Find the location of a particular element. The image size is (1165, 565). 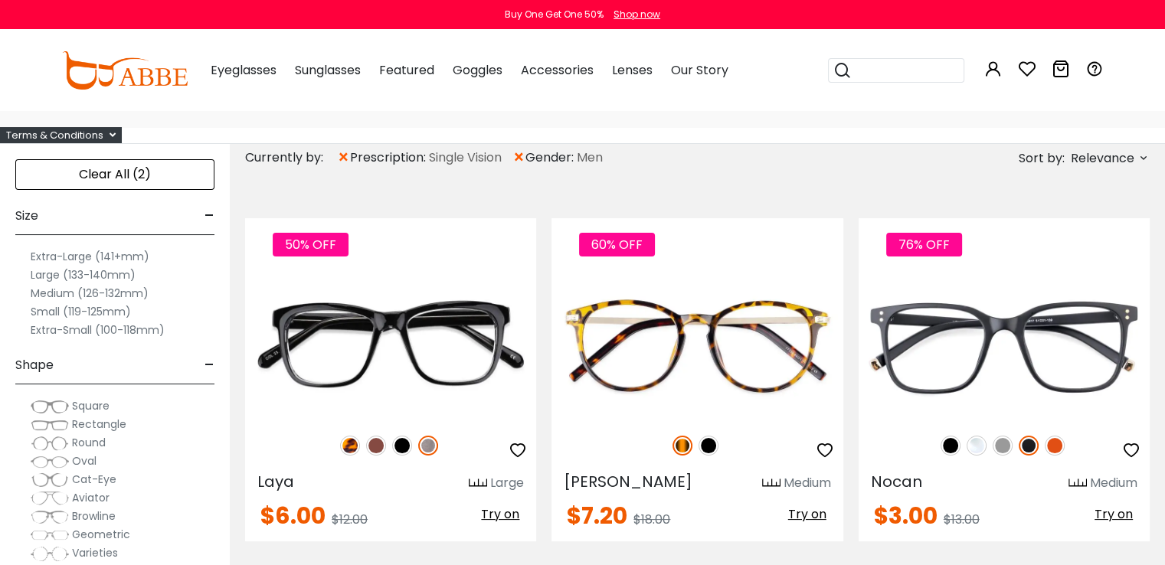

span: $3.00 is located at coordinates (906, 516).